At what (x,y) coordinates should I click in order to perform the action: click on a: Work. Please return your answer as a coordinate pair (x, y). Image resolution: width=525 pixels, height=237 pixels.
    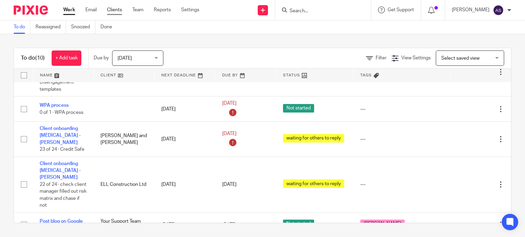
    Looking at the image, I should click on (69, 10).